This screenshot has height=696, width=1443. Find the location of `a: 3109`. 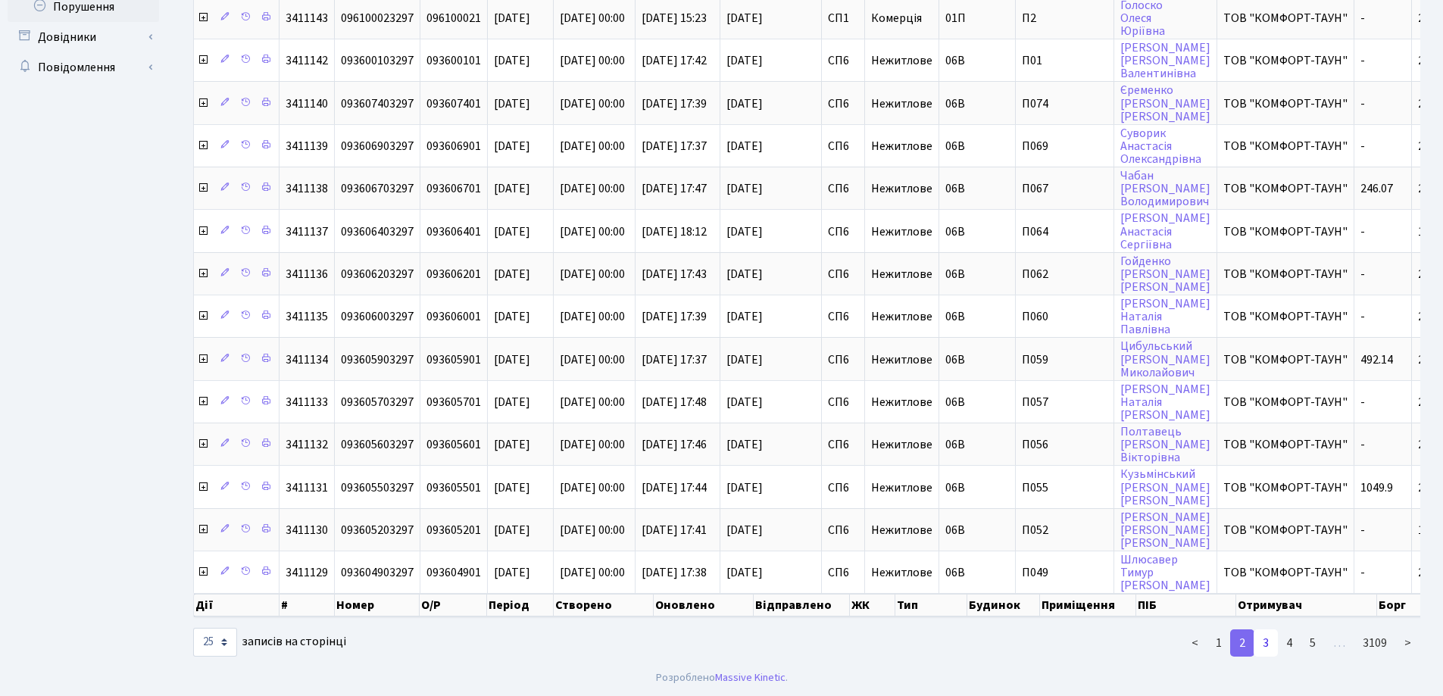

a: 3109 is located at coordinates (1375, 643).